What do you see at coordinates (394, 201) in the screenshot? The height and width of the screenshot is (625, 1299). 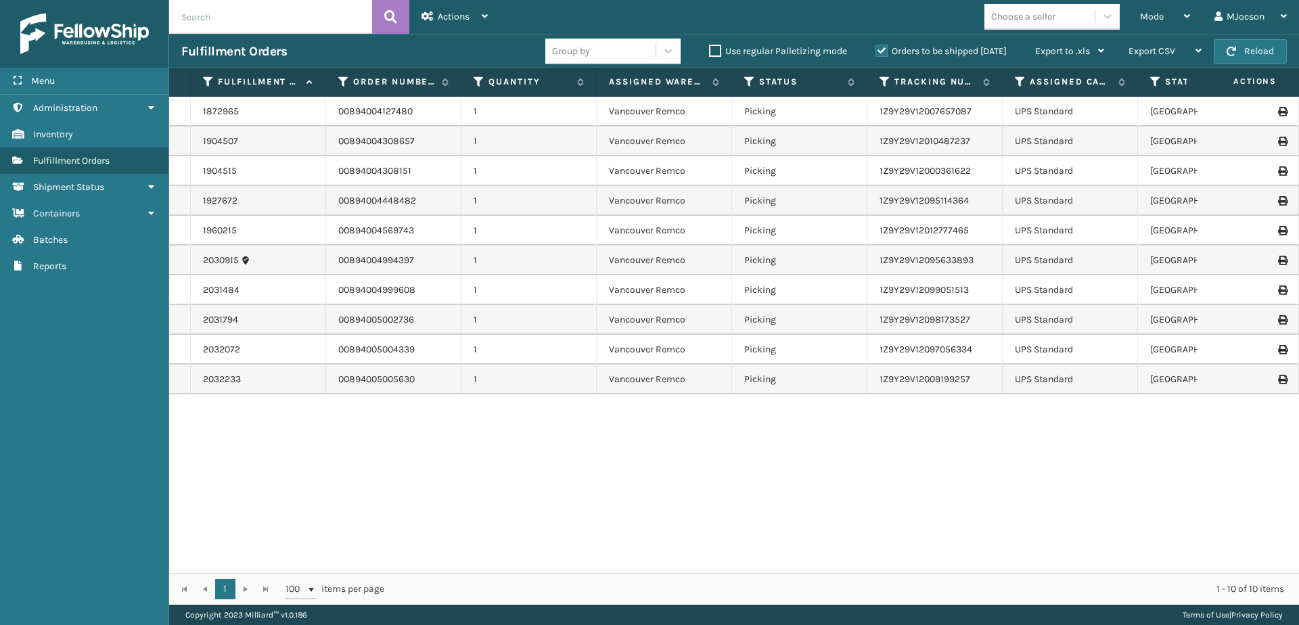 I see `td: 00894004448482` at bounding box center [394, 201].